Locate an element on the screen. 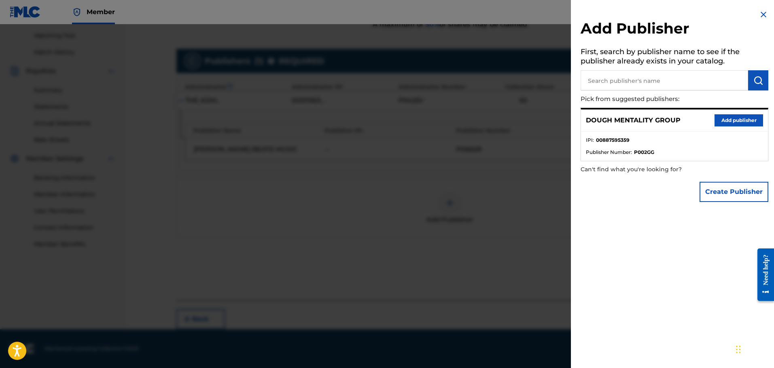 This screenshot has height=368, width=774. strong: 00887595359 is located at coordinates (612, 140).